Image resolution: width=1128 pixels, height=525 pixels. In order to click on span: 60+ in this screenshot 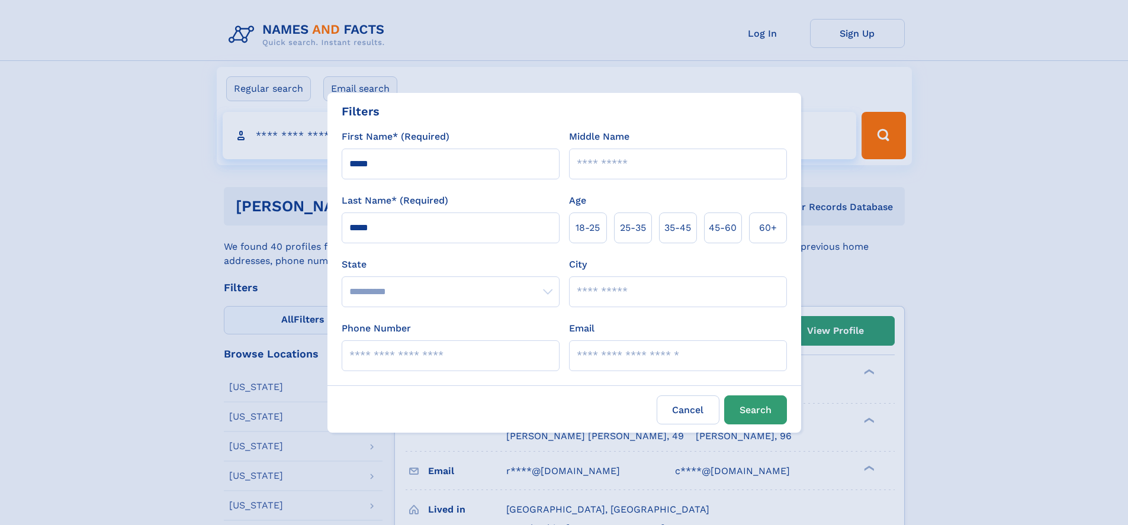, I will do `click(768, 228)`.